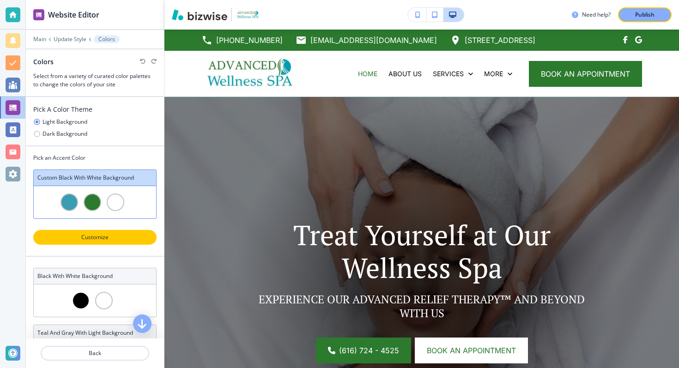 This screenshot has height=368, width=679. Describe the element at coordinates (493, 74) in the screenshot. I see `p: More` at that location.